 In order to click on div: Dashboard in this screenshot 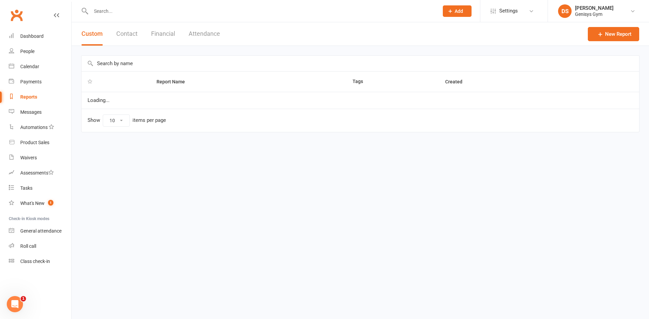, I will do `click(32, 36)`.